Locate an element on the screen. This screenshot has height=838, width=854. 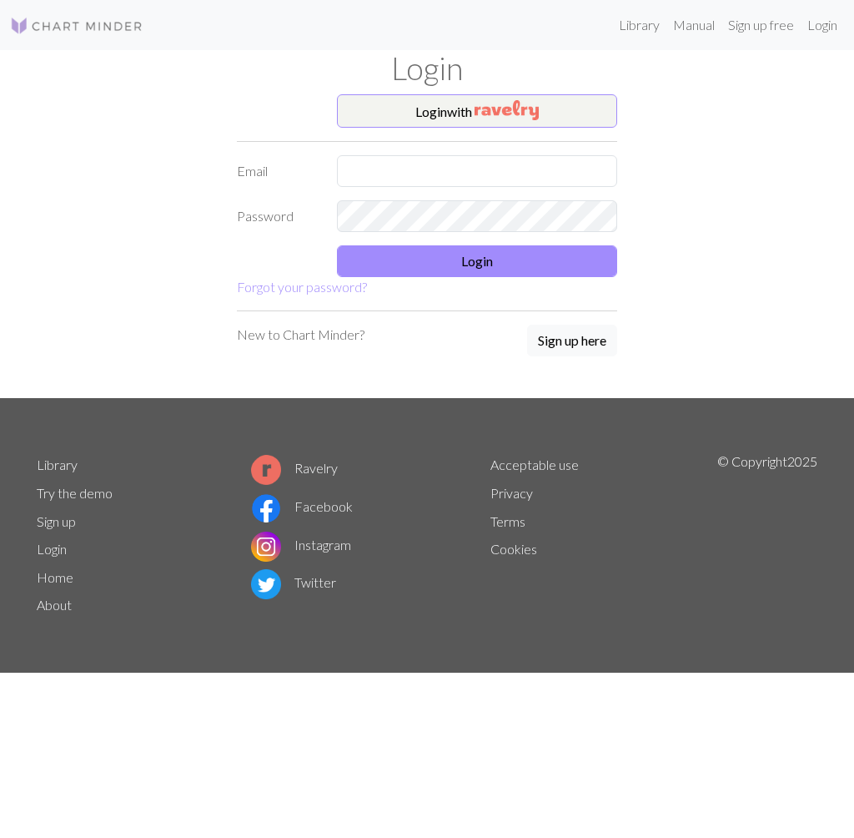
img: Twitter logo is located at coordinates (266, 584).